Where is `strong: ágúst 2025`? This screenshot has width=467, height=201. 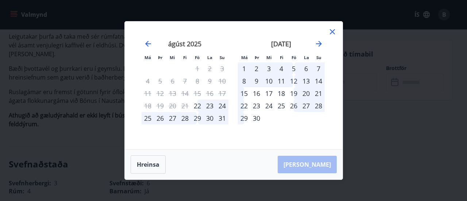 strong: ágúst 2025 is located at coordinates (184, 44).